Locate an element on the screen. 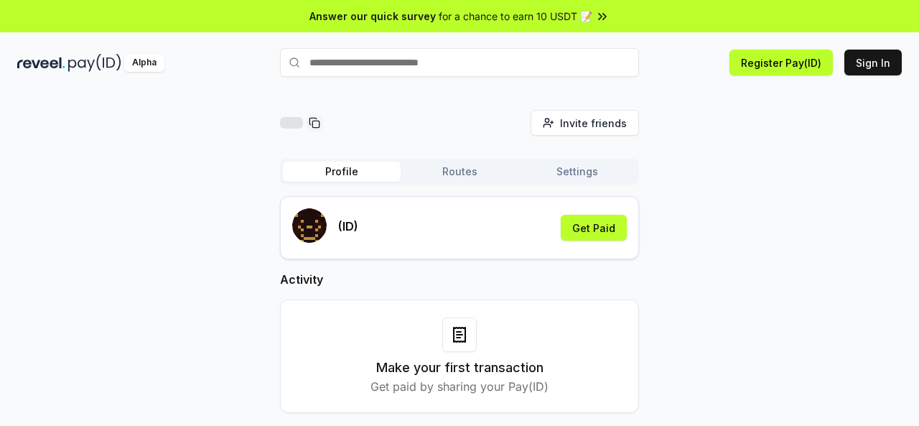  button: Profile is located at coordinates (342, 172).